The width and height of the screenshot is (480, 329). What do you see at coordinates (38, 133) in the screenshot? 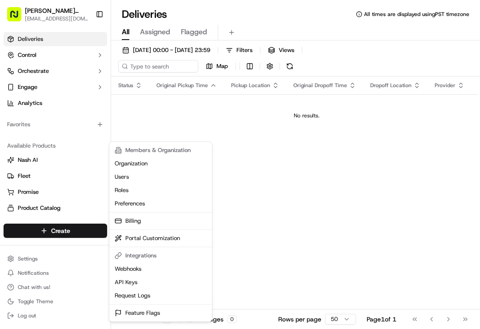
I see `a: 📗Knowledge Base` at bounding box center [38, 133].